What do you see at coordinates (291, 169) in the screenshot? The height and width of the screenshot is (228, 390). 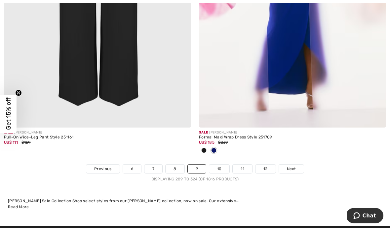 I see `span: Next` at bounding box center [291, 169].